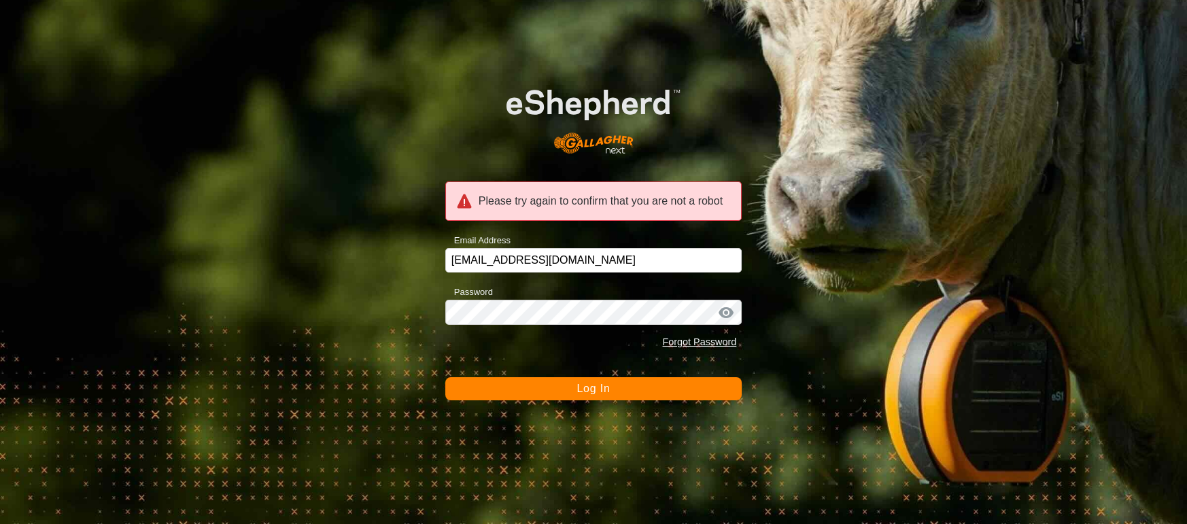 This screenshot has height=524, width=1187. Describe the element at coordinates (699, 342) in the screenshot. I see `a: Forgot Password` at that location.